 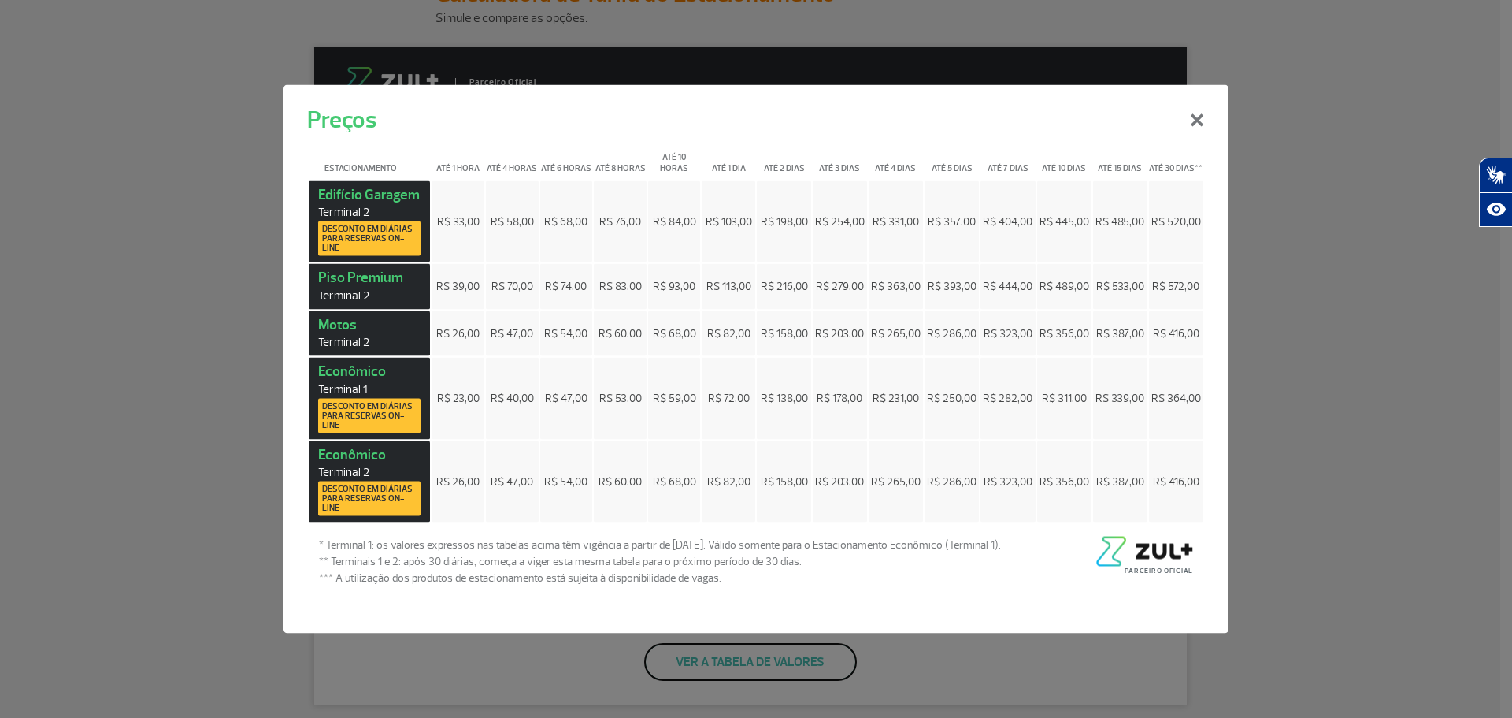 I want to click on span: R$ 178,00, so click(x=840, y=398).